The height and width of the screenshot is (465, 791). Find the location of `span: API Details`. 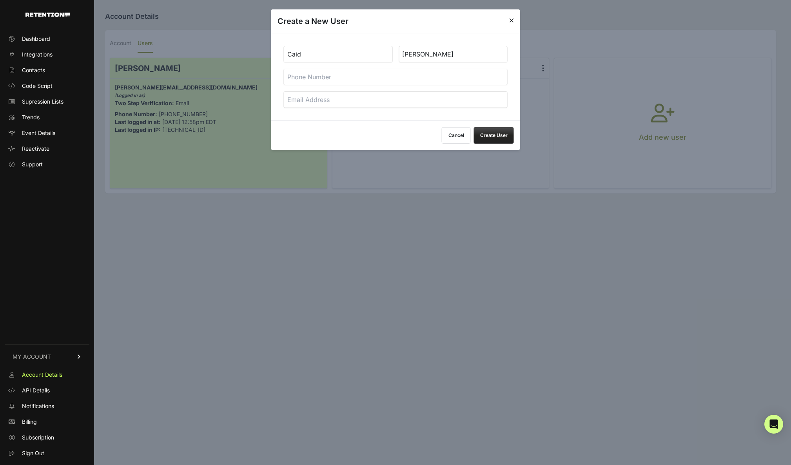

span: API Details is located at coordinates (36, 390).